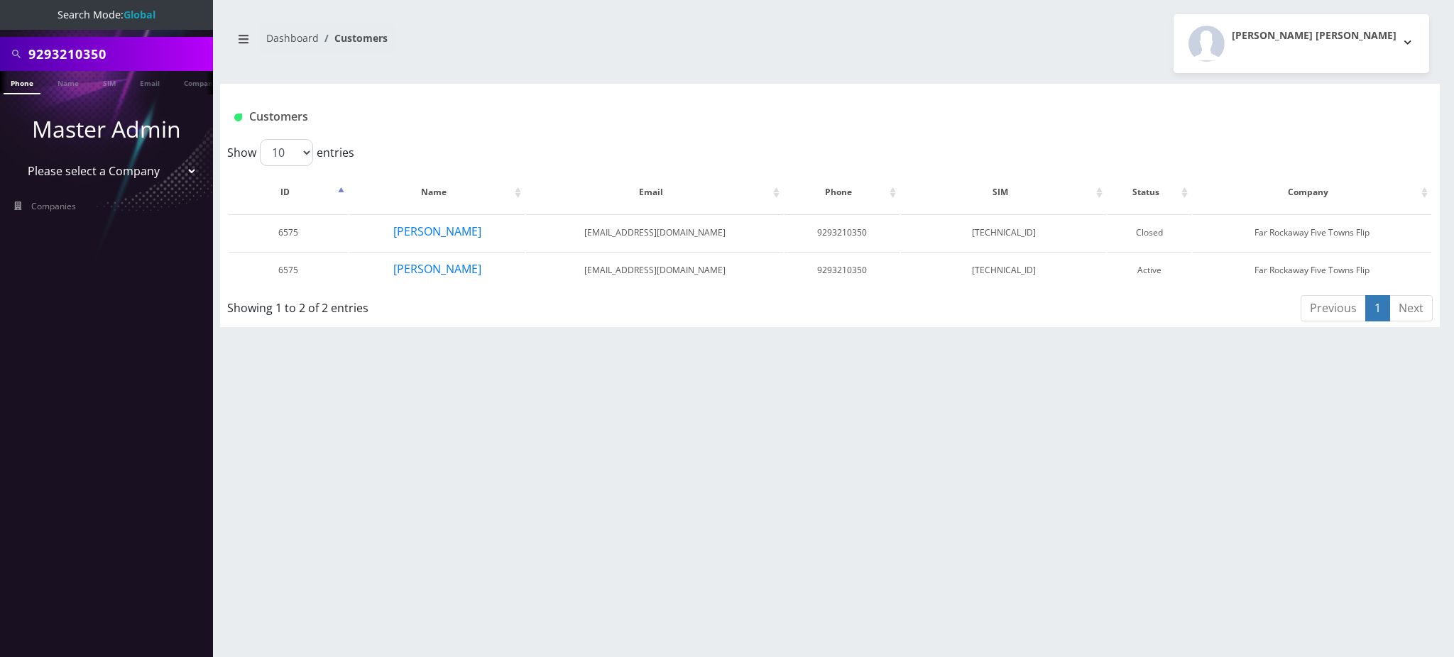 This screenshot has width=1454, height=657. What do you see at coordinates (200, 82) in the screenshot?
I see `a: Company` at bounding box center [200, 82].